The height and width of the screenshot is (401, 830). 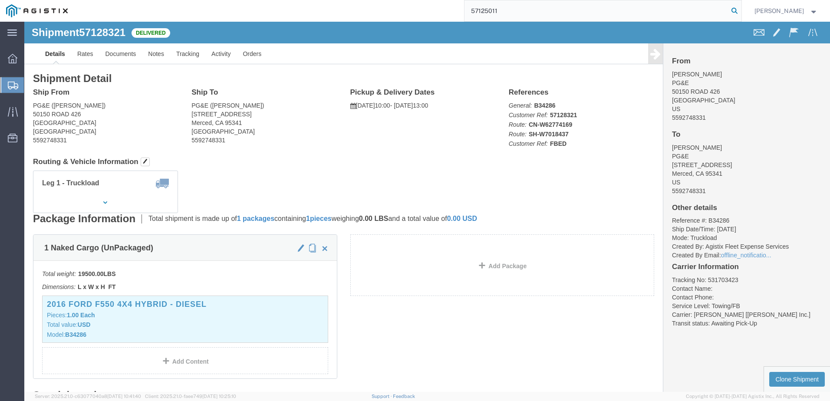 I want to click on a: Feedback, so click(x=404, y=397).